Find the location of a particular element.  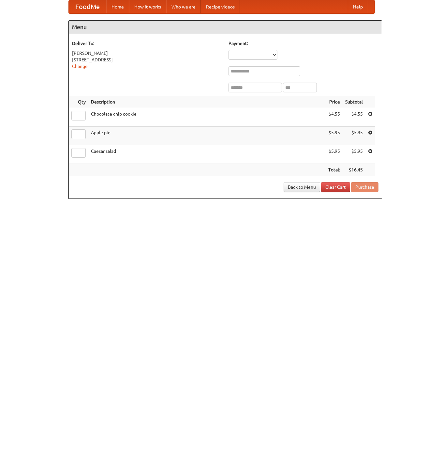

td: Caesar salad is located at coordinates (207, 154).